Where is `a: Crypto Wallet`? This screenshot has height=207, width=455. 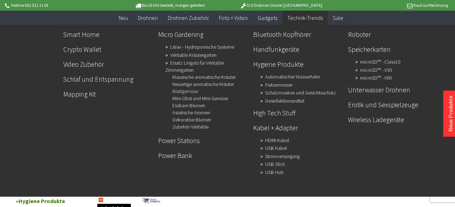 a: Crypto Wallet is located at coordinates (108, 49).